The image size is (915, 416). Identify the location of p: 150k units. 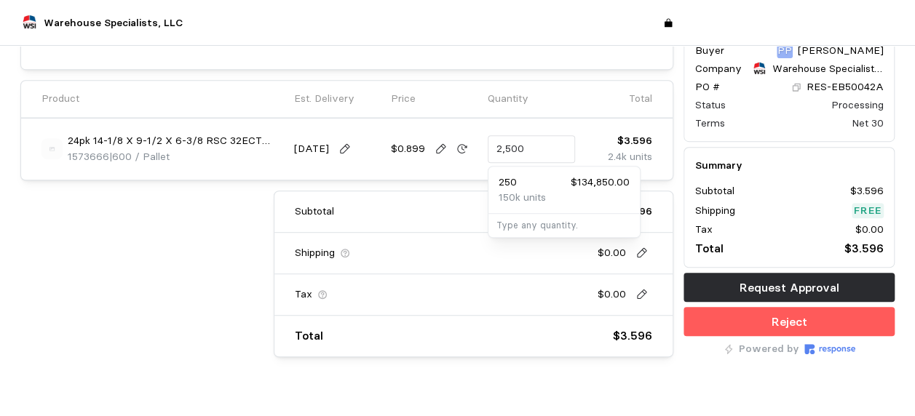
(522, 198).